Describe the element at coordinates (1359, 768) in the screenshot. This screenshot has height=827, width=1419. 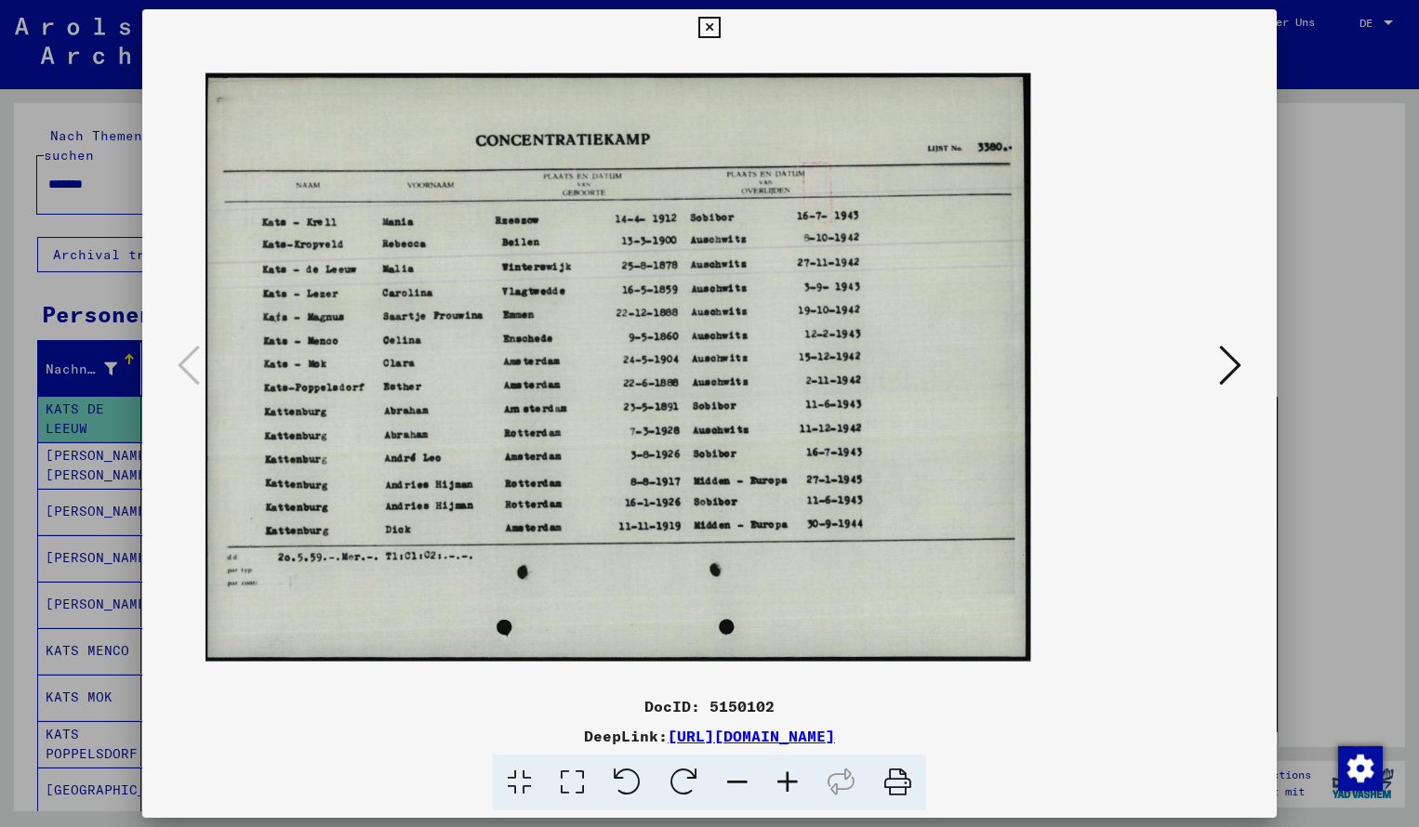
I see `div: Zustimmung ändern` at that location.